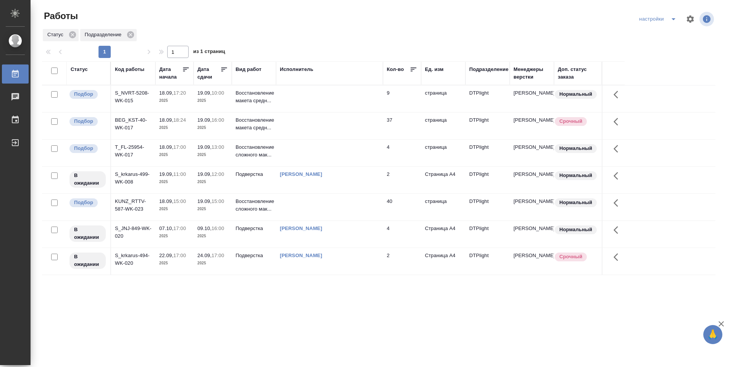 The width and height of the screenshot is (730, 367). Describe the element at coordinates (133, 207) in the screenshot. I see `td: KUNZ_RTTV-587-WK-023` at that location.